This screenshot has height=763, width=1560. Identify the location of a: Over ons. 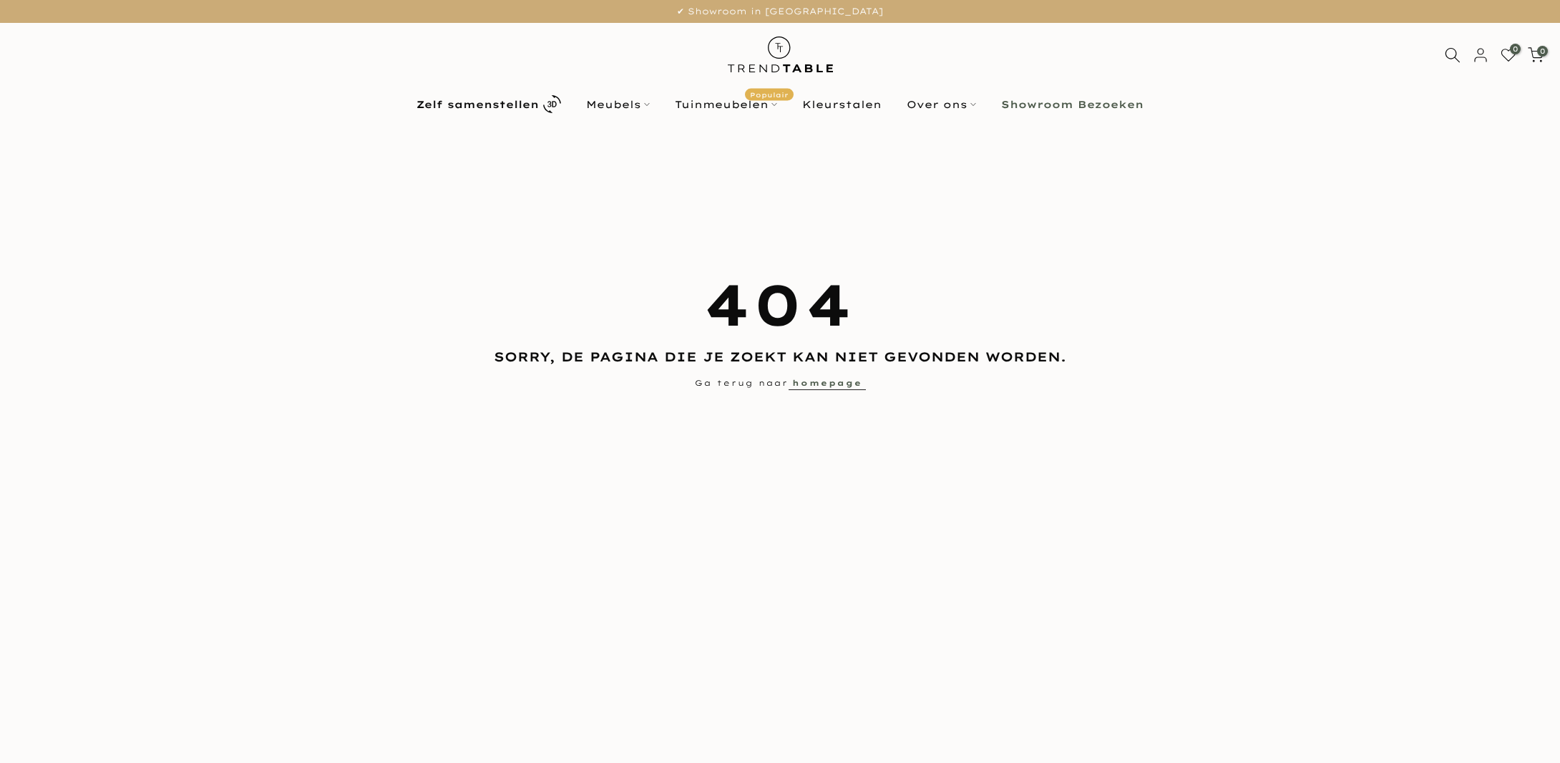
(942, 104).